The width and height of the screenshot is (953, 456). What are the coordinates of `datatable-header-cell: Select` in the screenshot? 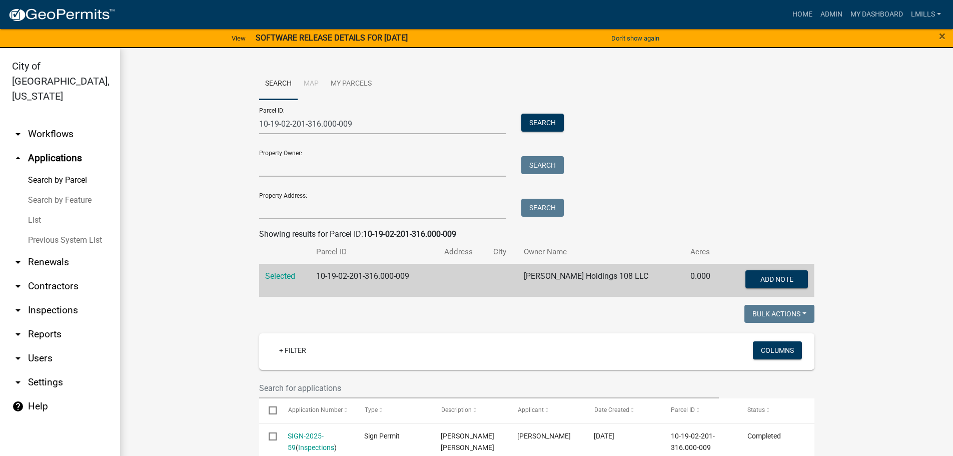 It's located at (269, 410).